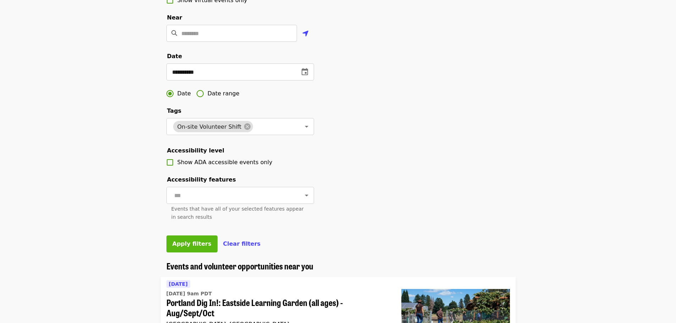 The height and width of the screenshot is (323, 676). I want to click on span: Apply filters, so click(192, 244).